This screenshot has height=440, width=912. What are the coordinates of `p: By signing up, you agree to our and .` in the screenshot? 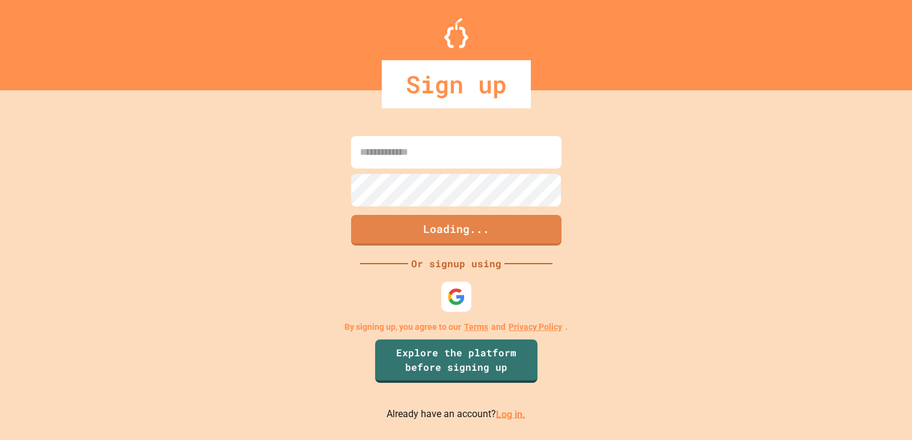 It's located at (456, 327).